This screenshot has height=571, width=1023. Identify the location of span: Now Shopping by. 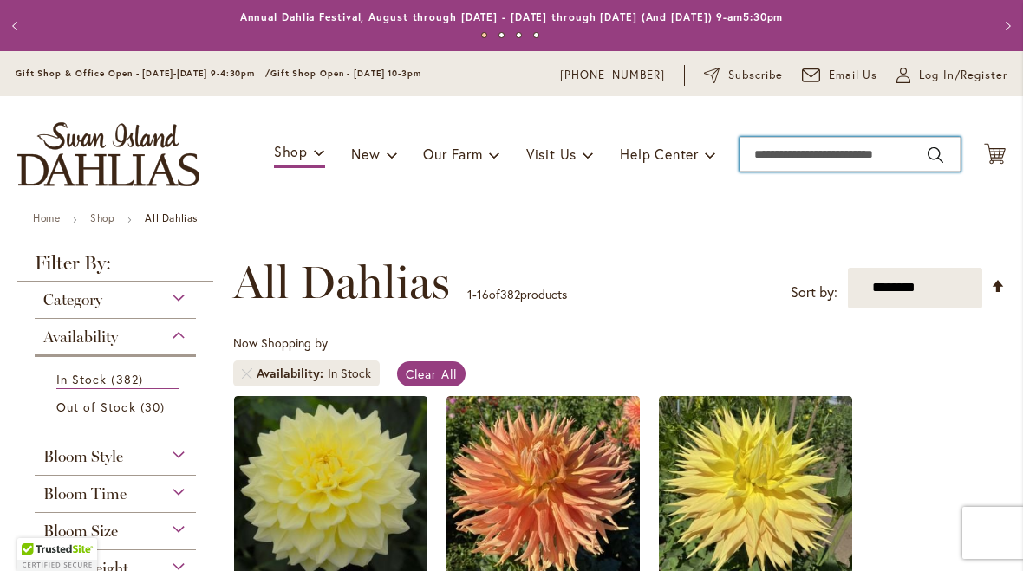
(280, 342).